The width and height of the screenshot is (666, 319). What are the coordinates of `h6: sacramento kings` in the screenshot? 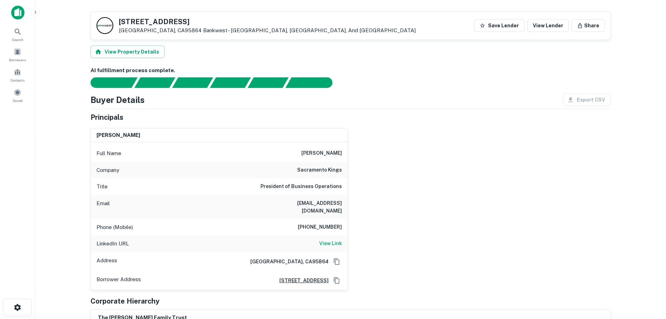 It's located at (320, 170).